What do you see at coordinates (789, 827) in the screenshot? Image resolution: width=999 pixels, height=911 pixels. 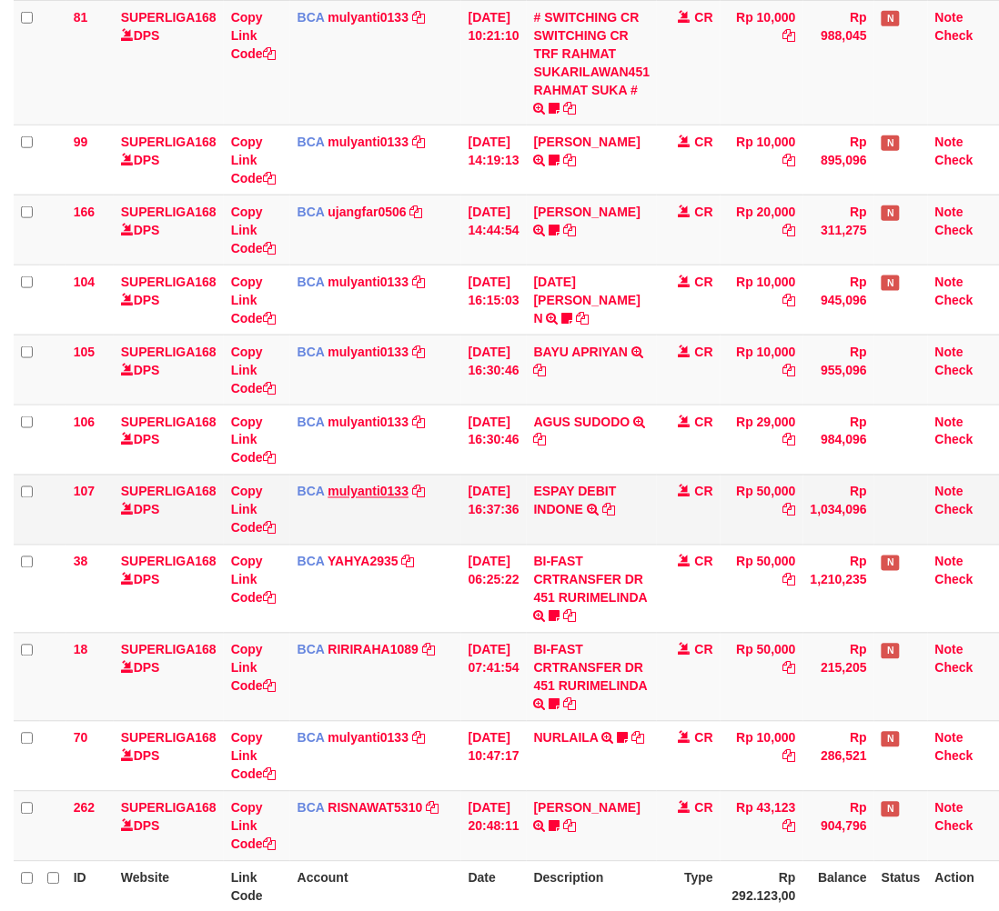 I see `a: Copy Rp 43,123 to clipboard` at bounding box center [789, 827].